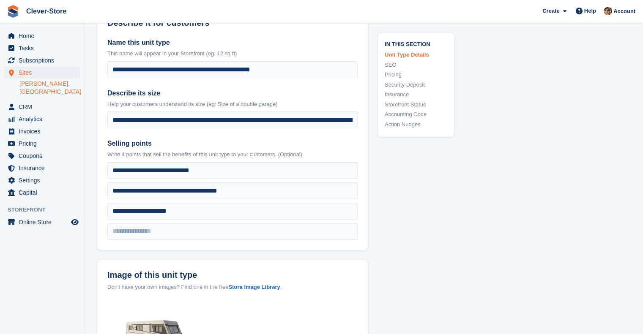 This screenshot has width=643, height=334. I want to click on span: Online Store, so click(44, 222).